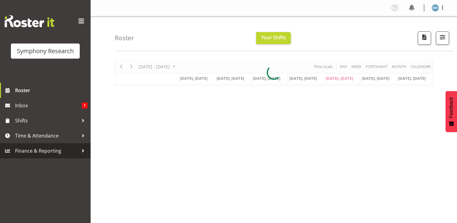 Image resolution: width=457 pixels, height=223 pixels. Describe the element at coordinates (436, 8) in the screenshot. I see `img: deborah-hull-brown2052.jpg` at that location.